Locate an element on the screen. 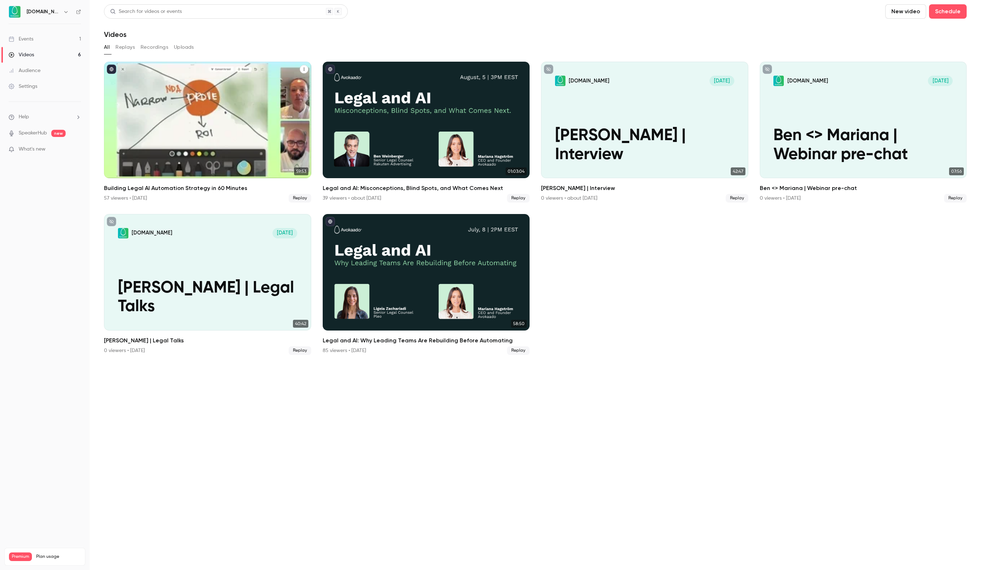  ul: Videos is located at coordinates (535, 208).